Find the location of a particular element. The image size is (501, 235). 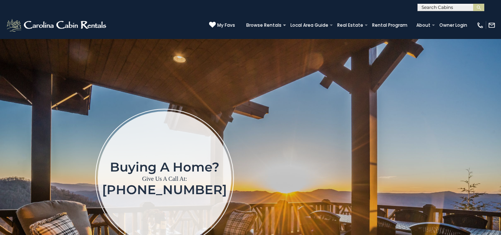

h1: Buying a home? is located at coordinates (165, 167).